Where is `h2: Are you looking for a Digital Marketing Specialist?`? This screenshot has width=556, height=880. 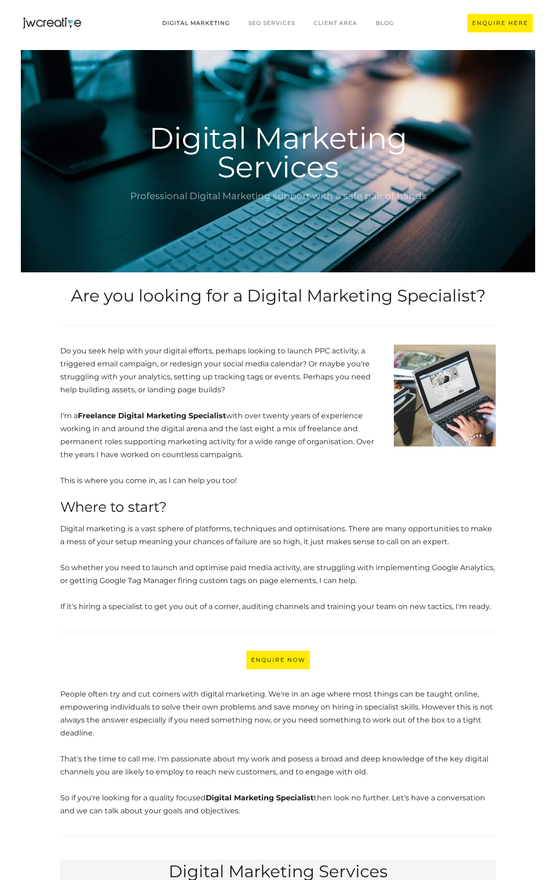
h2: Are you looking for a Digital Marketing Specialist? is located at coordinates (278, 296).